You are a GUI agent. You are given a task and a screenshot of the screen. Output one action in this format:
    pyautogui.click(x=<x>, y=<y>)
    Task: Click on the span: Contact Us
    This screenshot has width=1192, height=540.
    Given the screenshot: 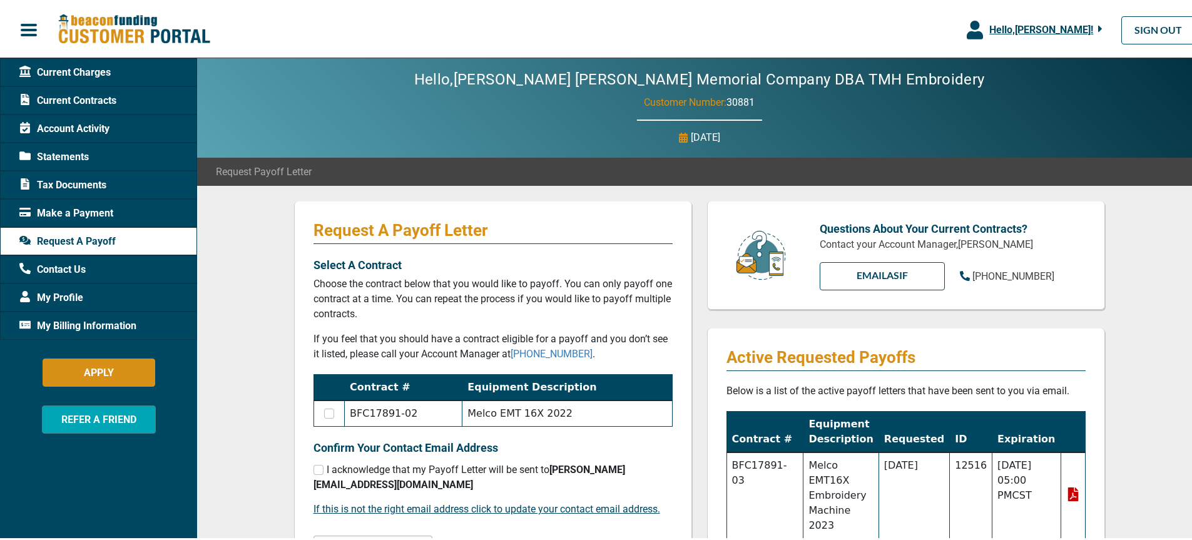 What is the action you would take?
    pyautogui.click(x=53, y=268)
    